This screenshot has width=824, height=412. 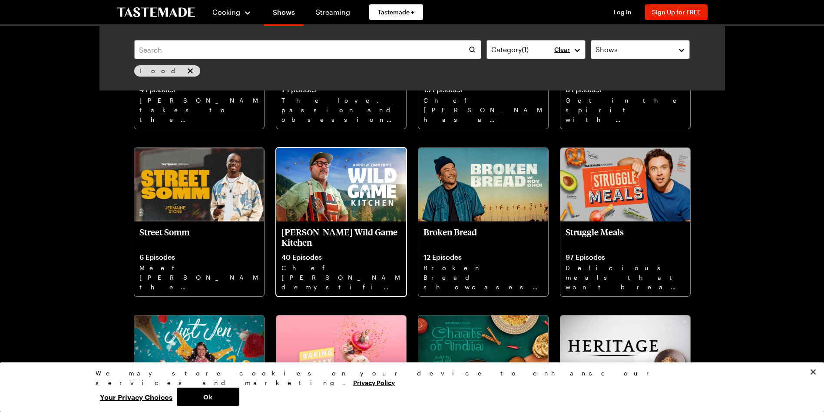 I want to click on div: Category ( 1 ), so click(x=530, y=50).